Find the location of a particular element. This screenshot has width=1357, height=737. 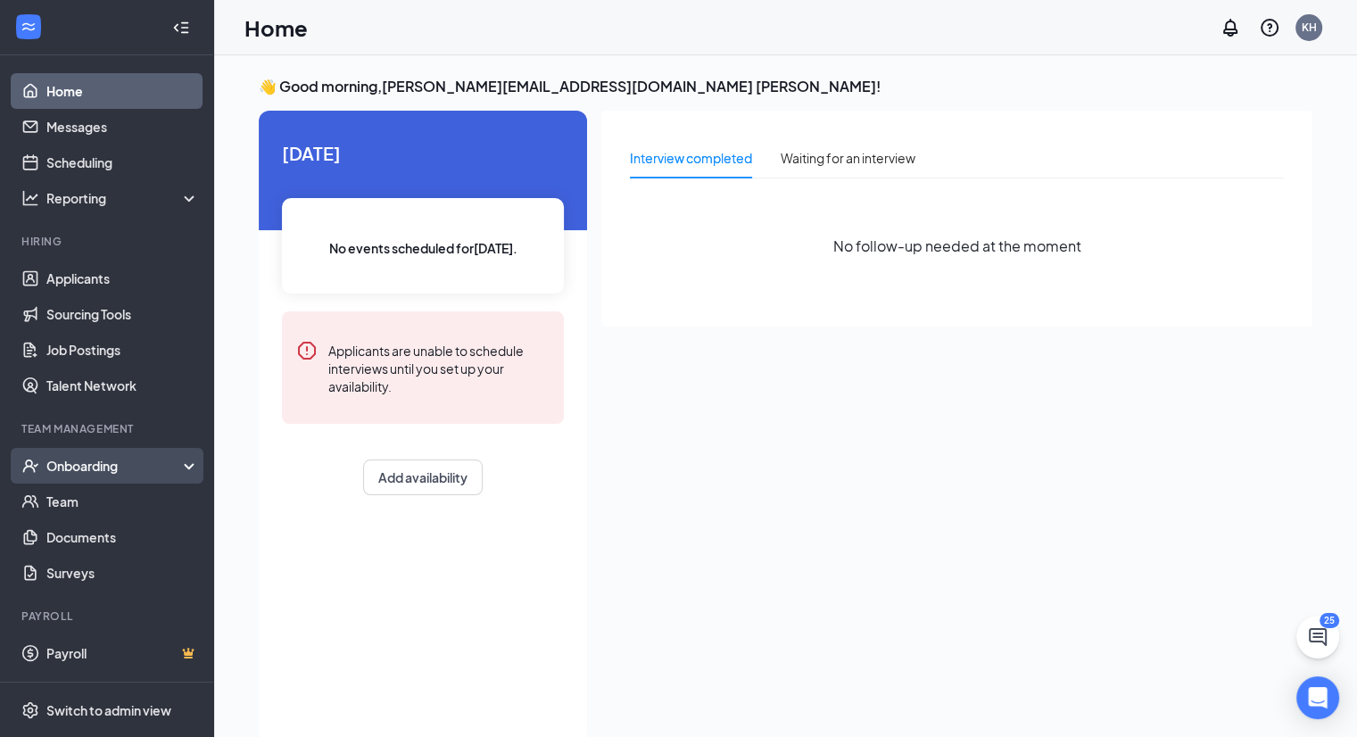

svg: WorkstreamLogo is located at coordinates (29, 27).